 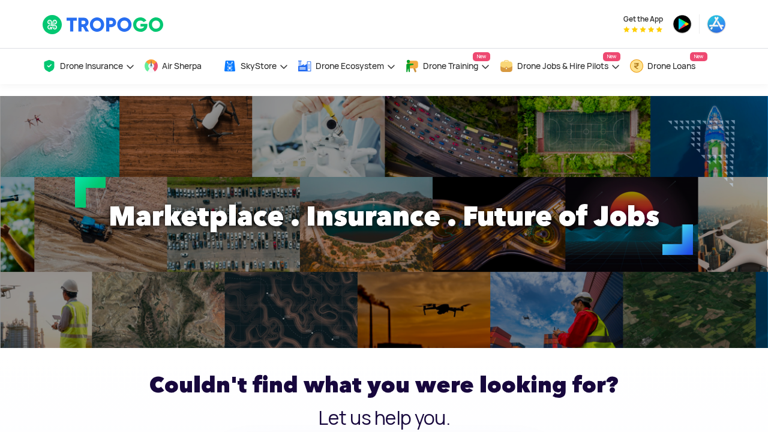 What do you see at coordinates (182, 66) in the screenshot?
I see `span: Air Sherpa` at bounding box center [182, 66].